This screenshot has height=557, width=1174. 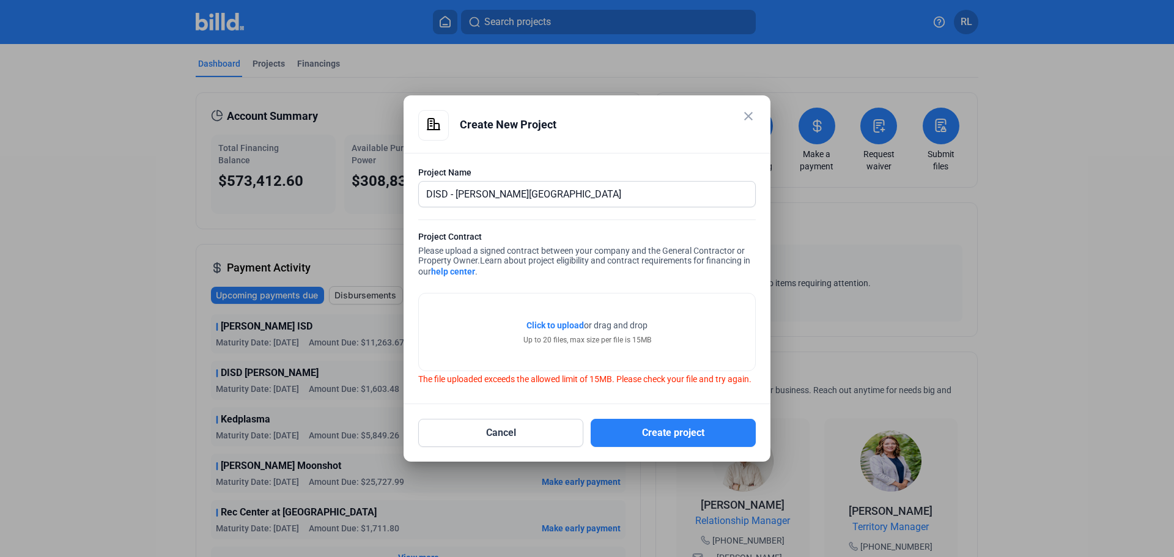 What do you see at coordinates (673, 433) in the screenshot?
I see `button: Create project` at bounding box center [673, 433].